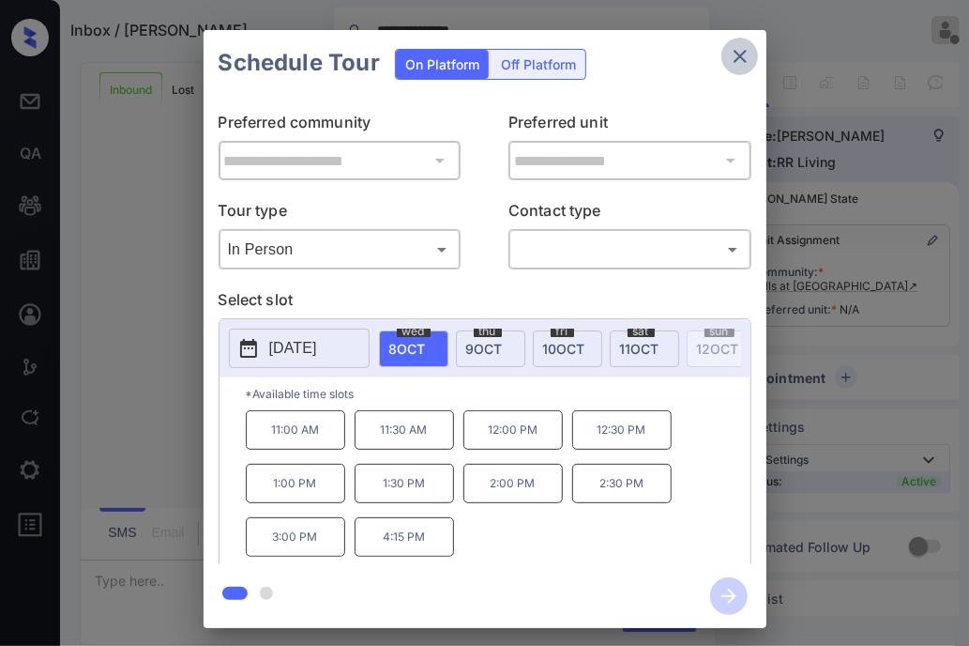  I want to click on p: Preferred community, so click(340, 126).